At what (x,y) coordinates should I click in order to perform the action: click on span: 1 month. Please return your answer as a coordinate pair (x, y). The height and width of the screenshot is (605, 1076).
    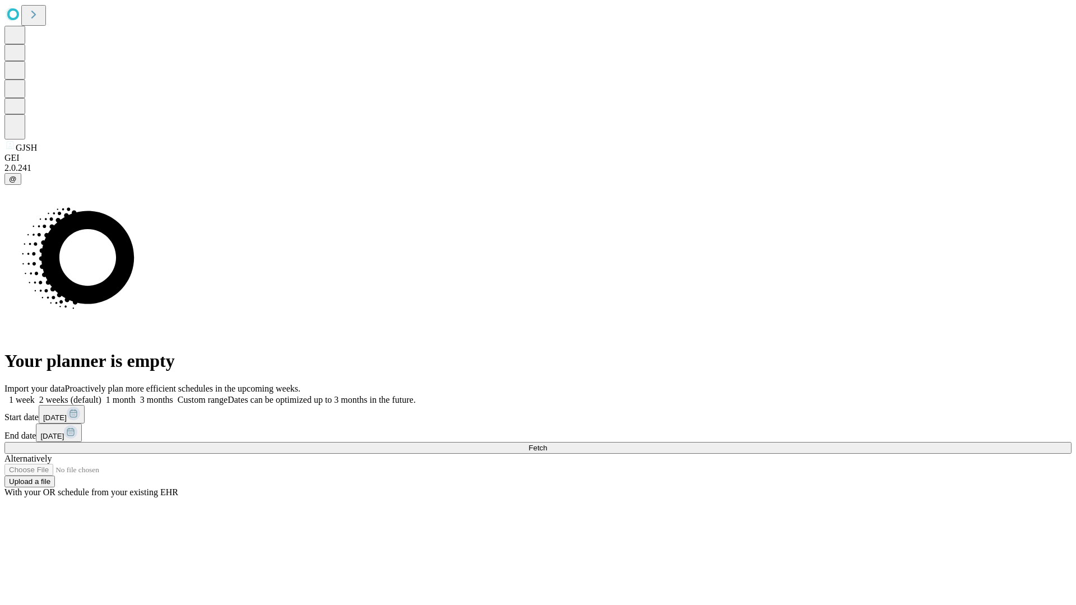
    Looking at the image, I should click on (121, 400).